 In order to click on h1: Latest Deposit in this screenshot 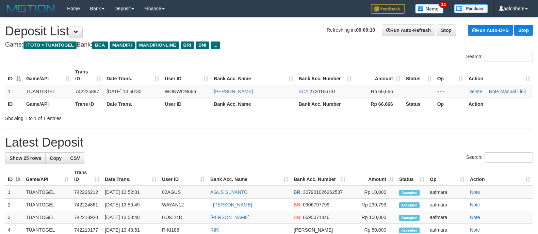, I will do `click(269, 143)`.